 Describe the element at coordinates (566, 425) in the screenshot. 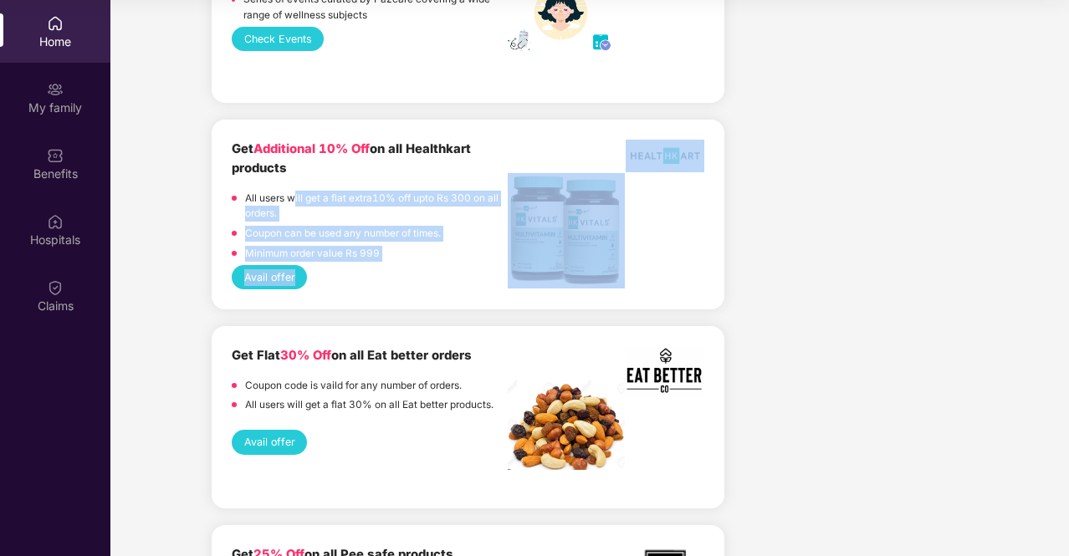

I see `img: Screenshot%202022-11-18%20at%2012.32.13%20PM.png` at that location.